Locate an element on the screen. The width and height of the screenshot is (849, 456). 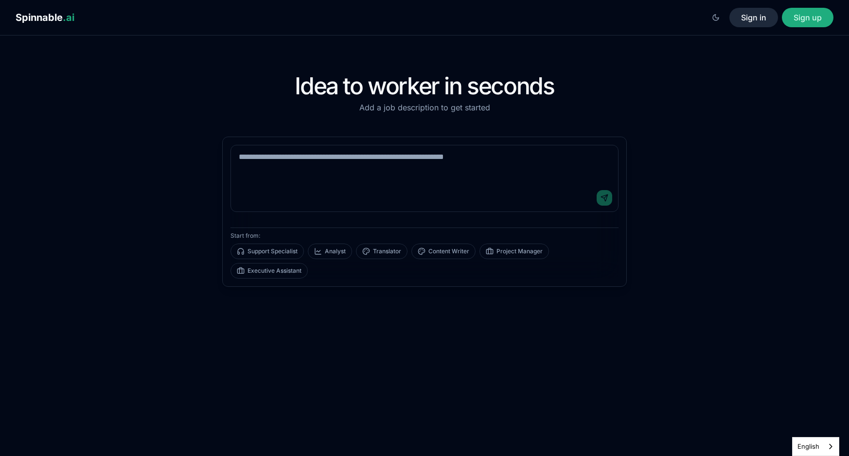
div: Language is located at coordinates (815, 446).